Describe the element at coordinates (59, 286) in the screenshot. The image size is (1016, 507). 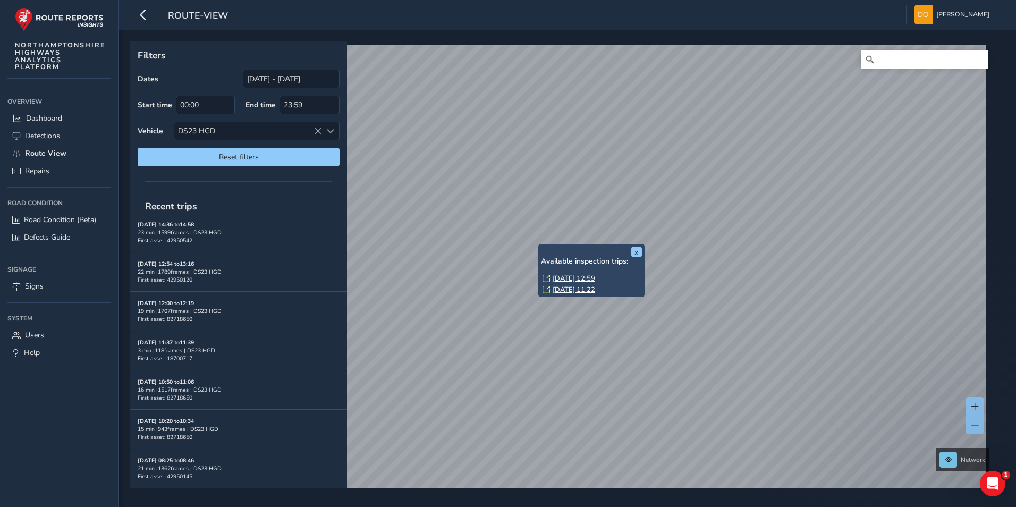
I see `a: Signs` at that location.